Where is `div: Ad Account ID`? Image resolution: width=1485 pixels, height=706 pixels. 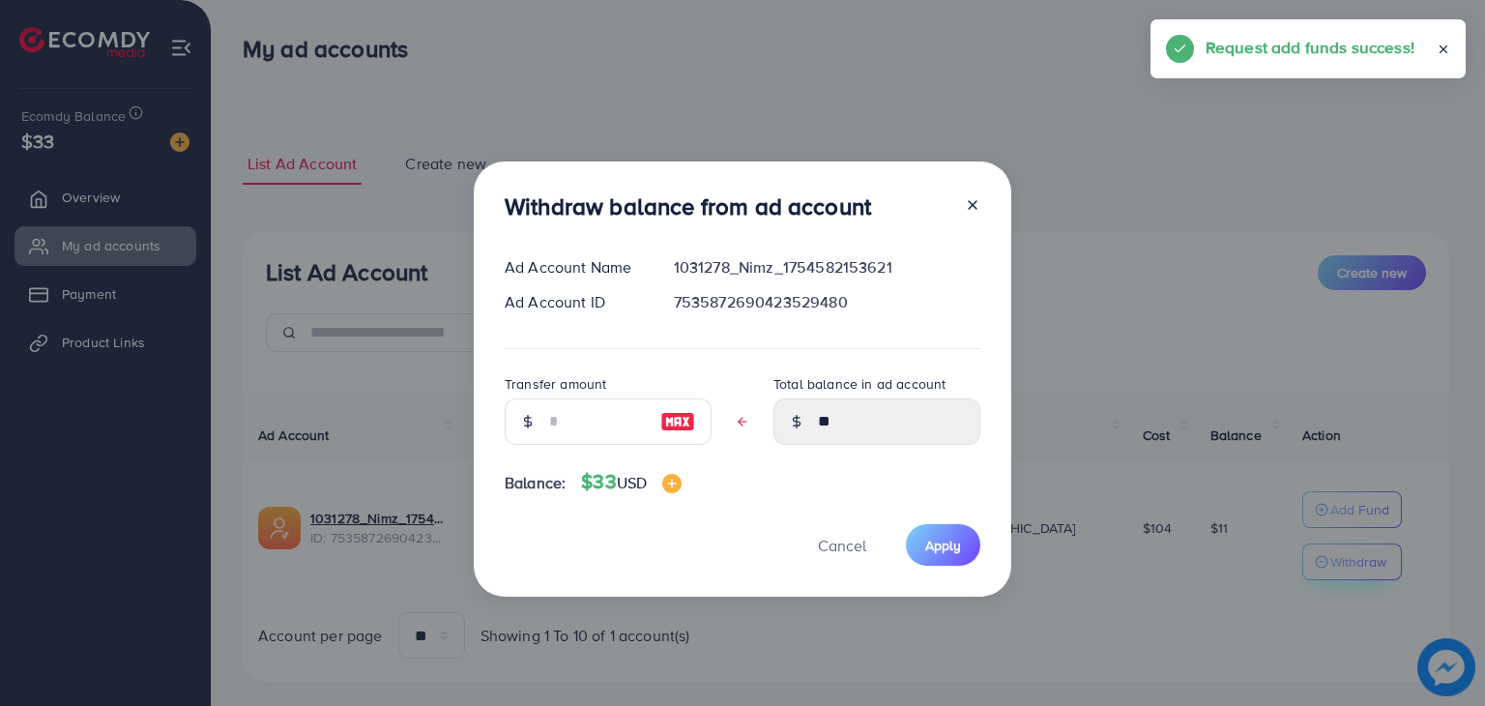 div: Ad Account ID is located at coordinates (573, 302).